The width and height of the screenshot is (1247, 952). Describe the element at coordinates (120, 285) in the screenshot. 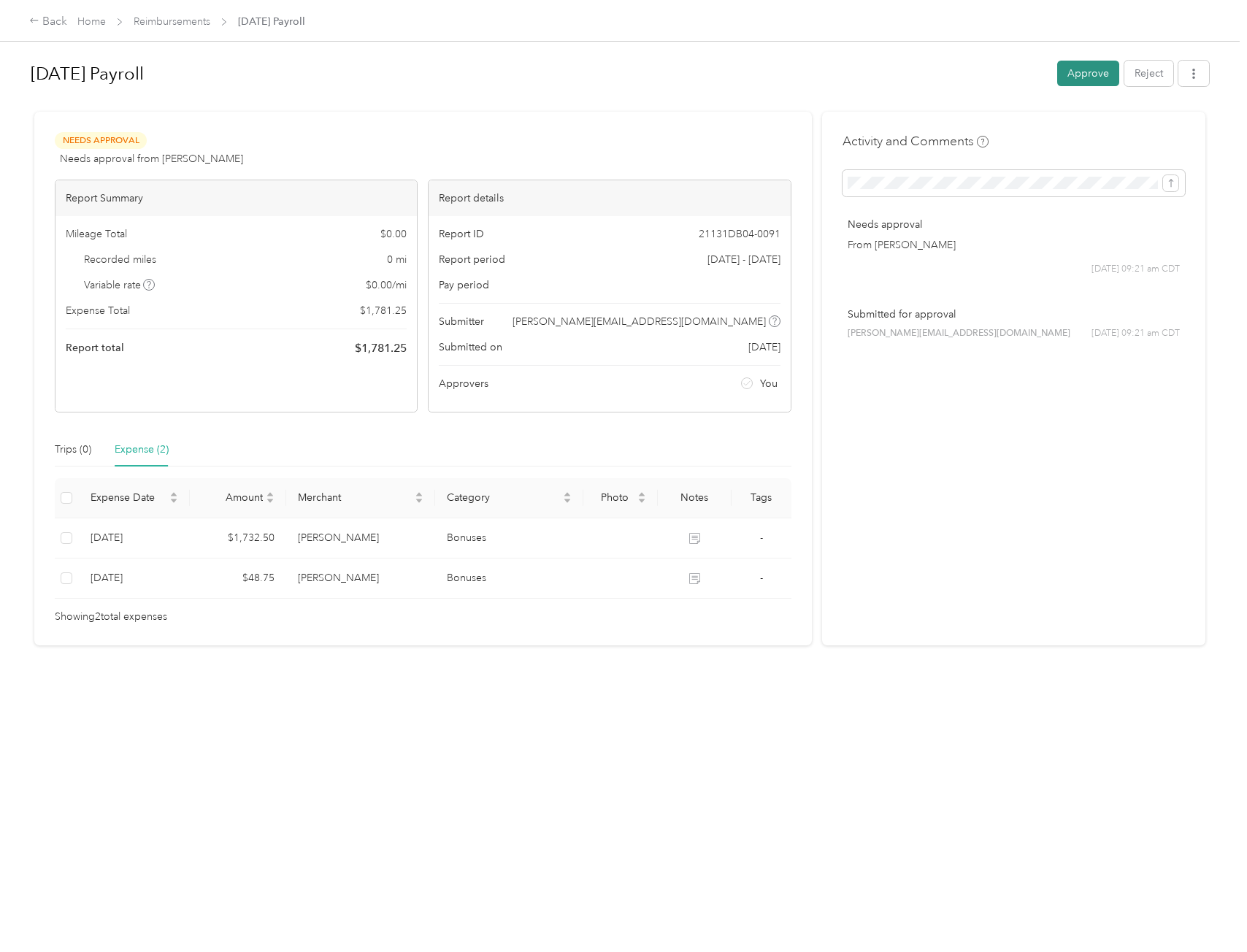

I see `span: Variable rate` at that location.